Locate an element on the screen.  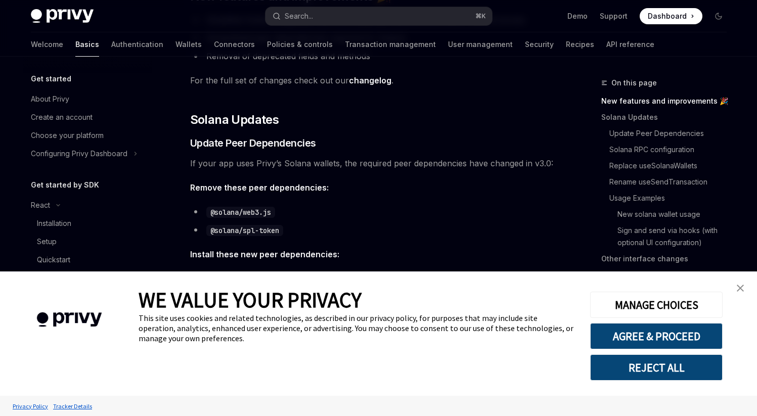
a: User management is located at coordinates (480, 44).